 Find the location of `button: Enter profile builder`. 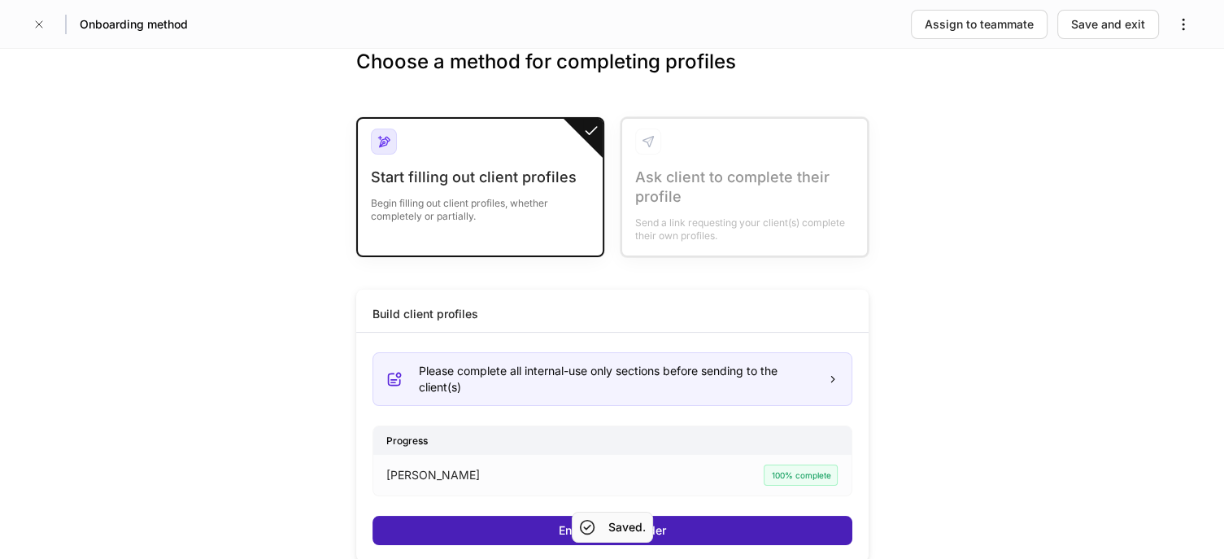

button: Enter profile builder is located at coordinates (612, 530).